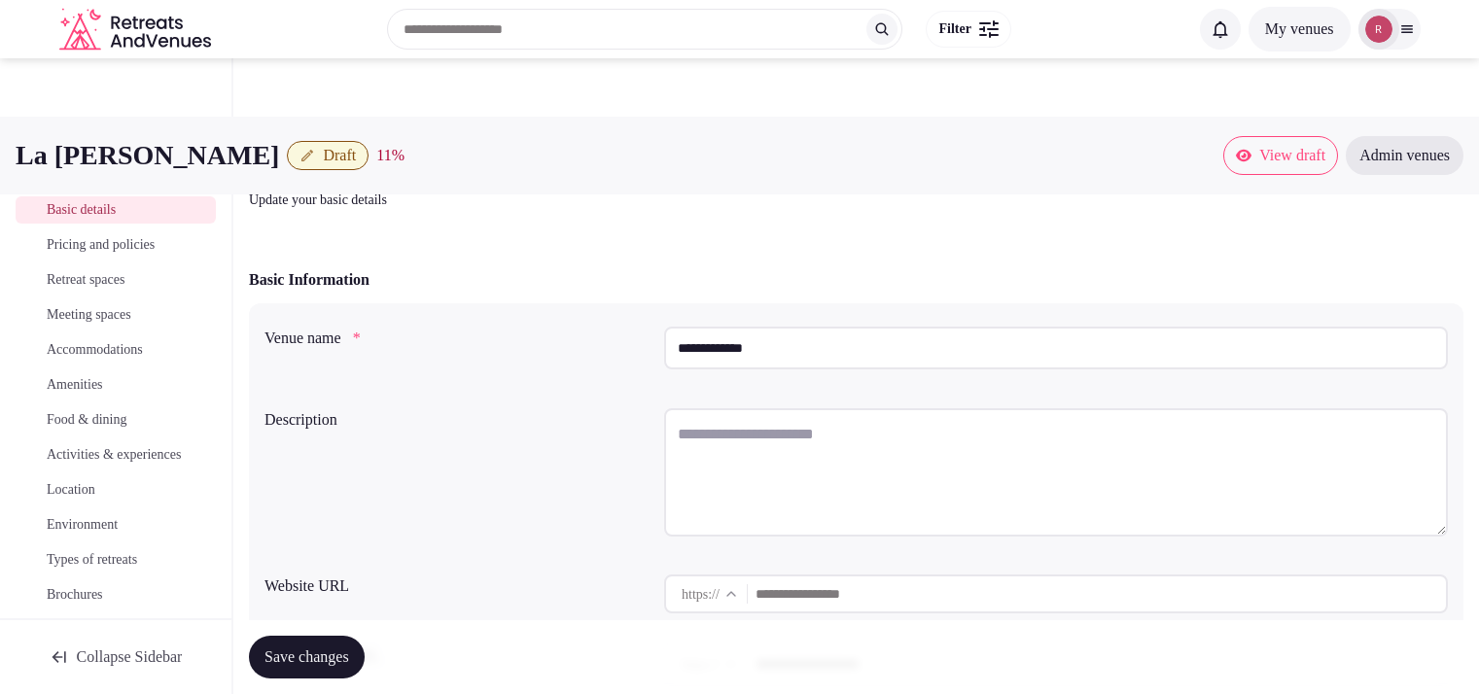 The image size is (1479, 694). Describe the element at coordinates (306, 657) in the screenshot. I see `button: Save changes` at that location.